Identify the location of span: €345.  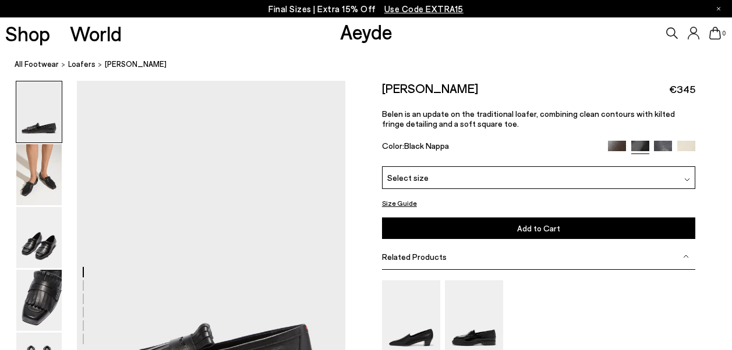
(681, 89).